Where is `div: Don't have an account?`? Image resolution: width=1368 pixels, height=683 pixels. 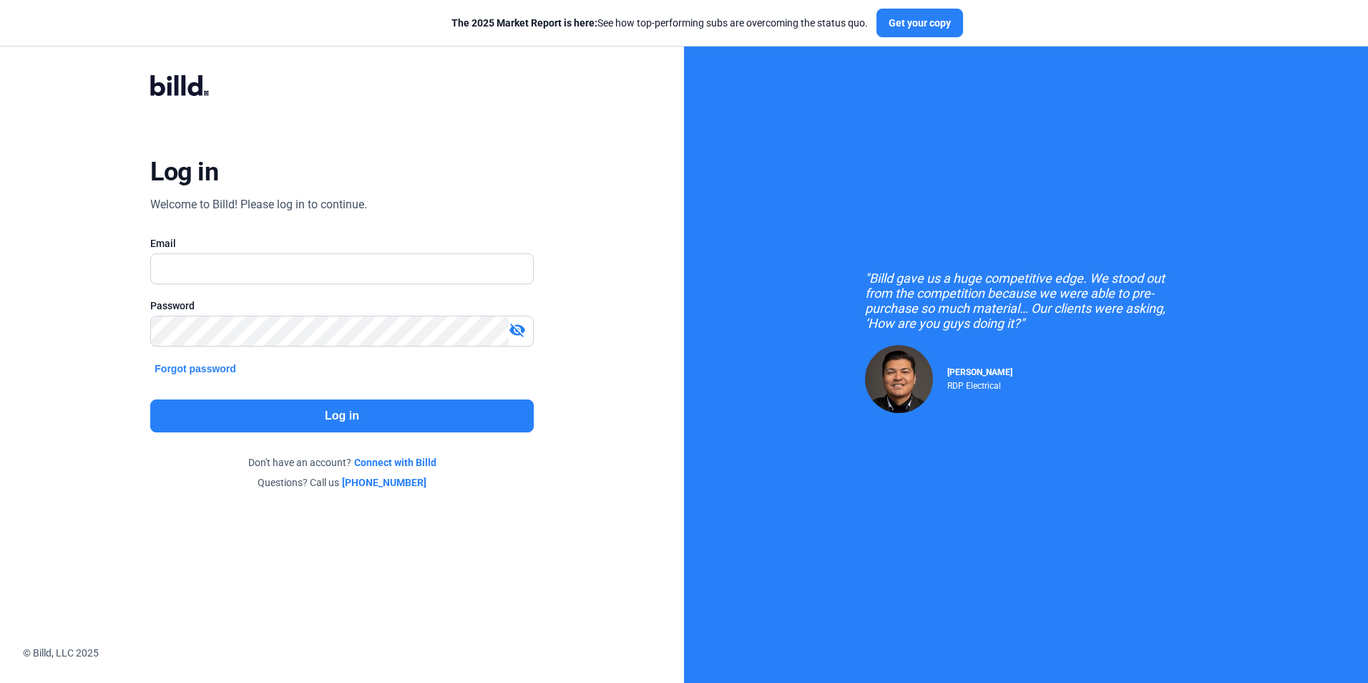 div: Don't have an account? is located at coordinates (341, 462).